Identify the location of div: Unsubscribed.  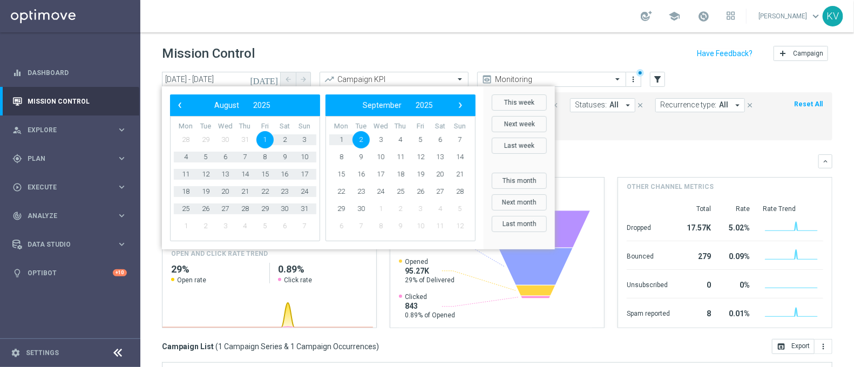
(648, 284).